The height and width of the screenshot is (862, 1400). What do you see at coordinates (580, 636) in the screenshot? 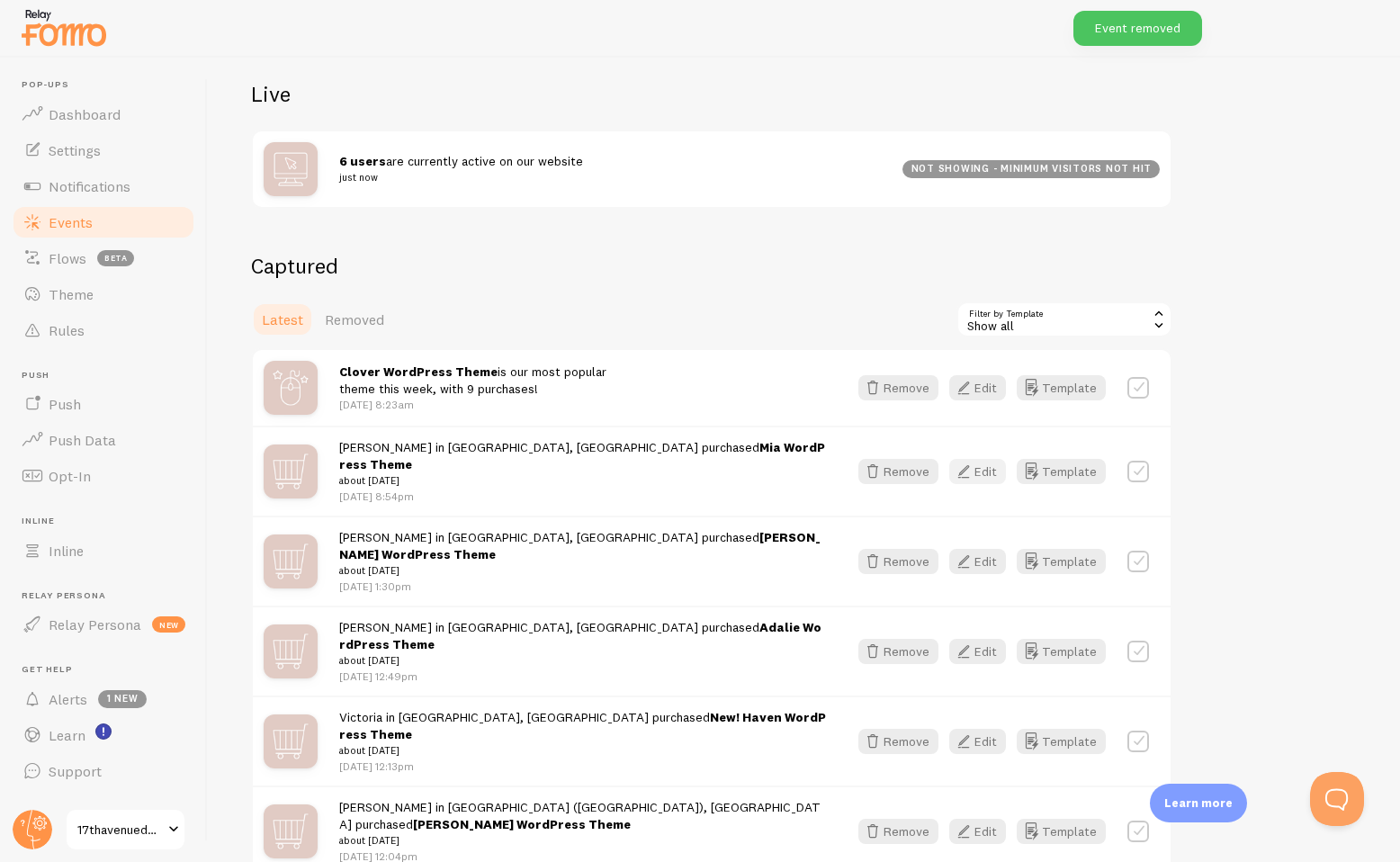
I see `a: Adalie WordPress Theme` at bounding box center [580, 636].